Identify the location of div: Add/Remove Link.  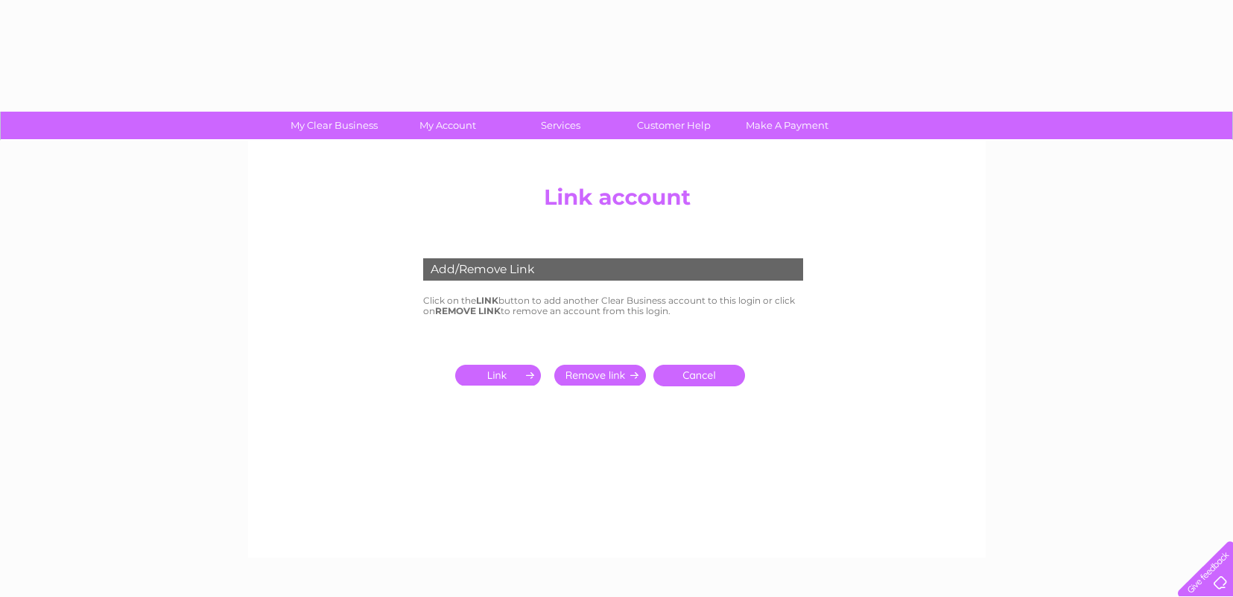
(613, 270).